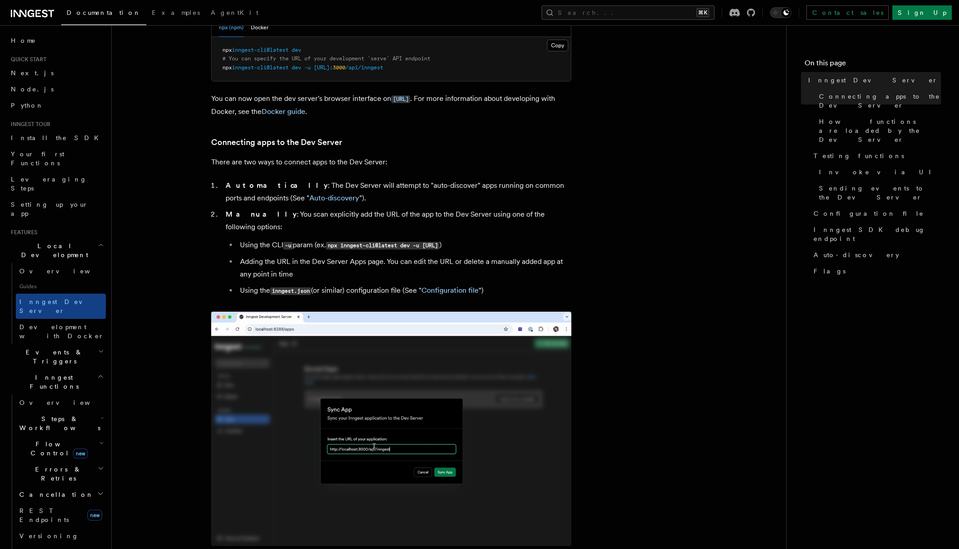 The width and height of the screenshot is (959, 549). I want to click on span: -u, so click(307, 68).